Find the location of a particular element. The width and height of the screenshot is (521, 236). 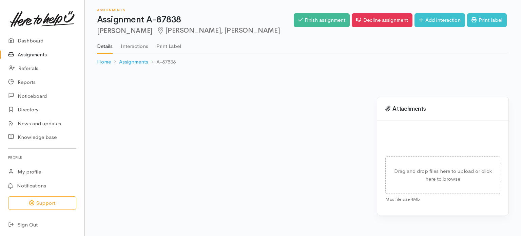

nav: breadcrumb is located at coordinates (303, 62).